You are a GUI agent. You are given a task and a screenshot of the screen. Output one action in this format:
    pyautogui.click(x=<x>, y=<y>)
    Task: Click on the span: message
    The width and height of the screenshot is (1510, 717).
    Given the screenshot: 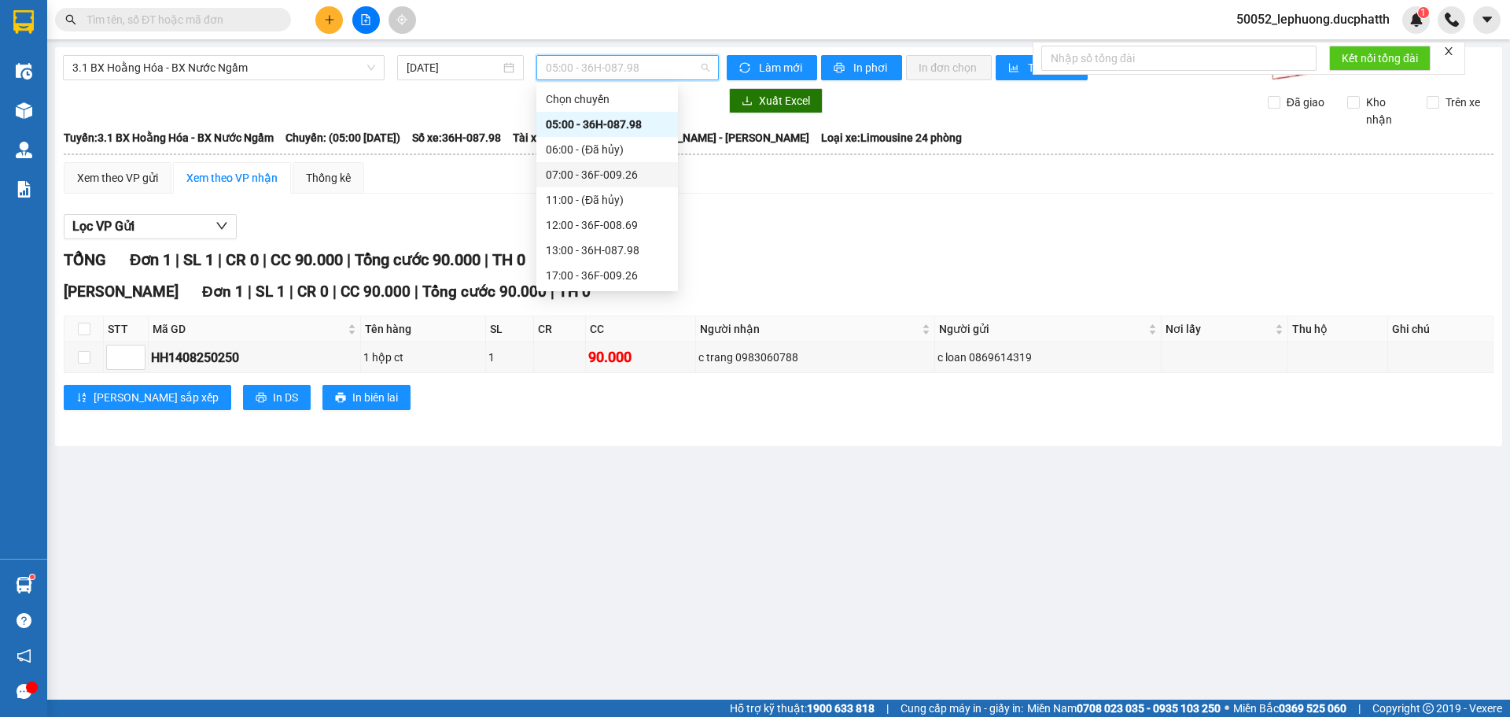 What is the action you would take?
    pyautogui.click(x=24, y=691)
    